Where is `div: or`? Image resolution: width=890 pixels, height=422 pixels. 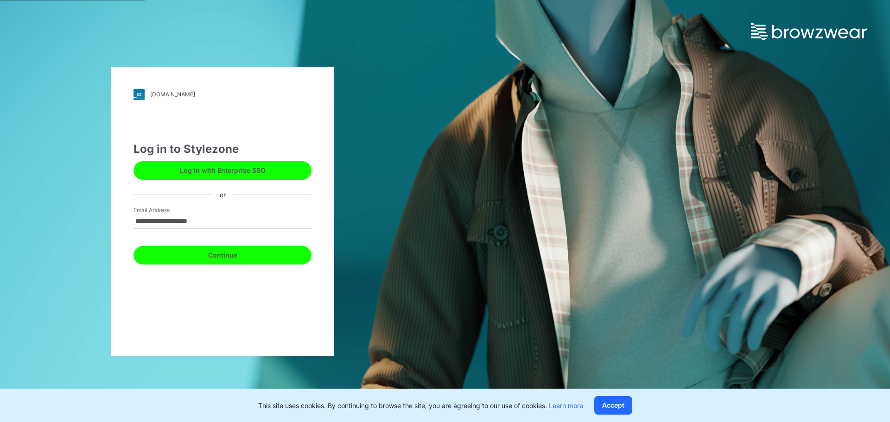 div: or is located at coordinates (222, 195).